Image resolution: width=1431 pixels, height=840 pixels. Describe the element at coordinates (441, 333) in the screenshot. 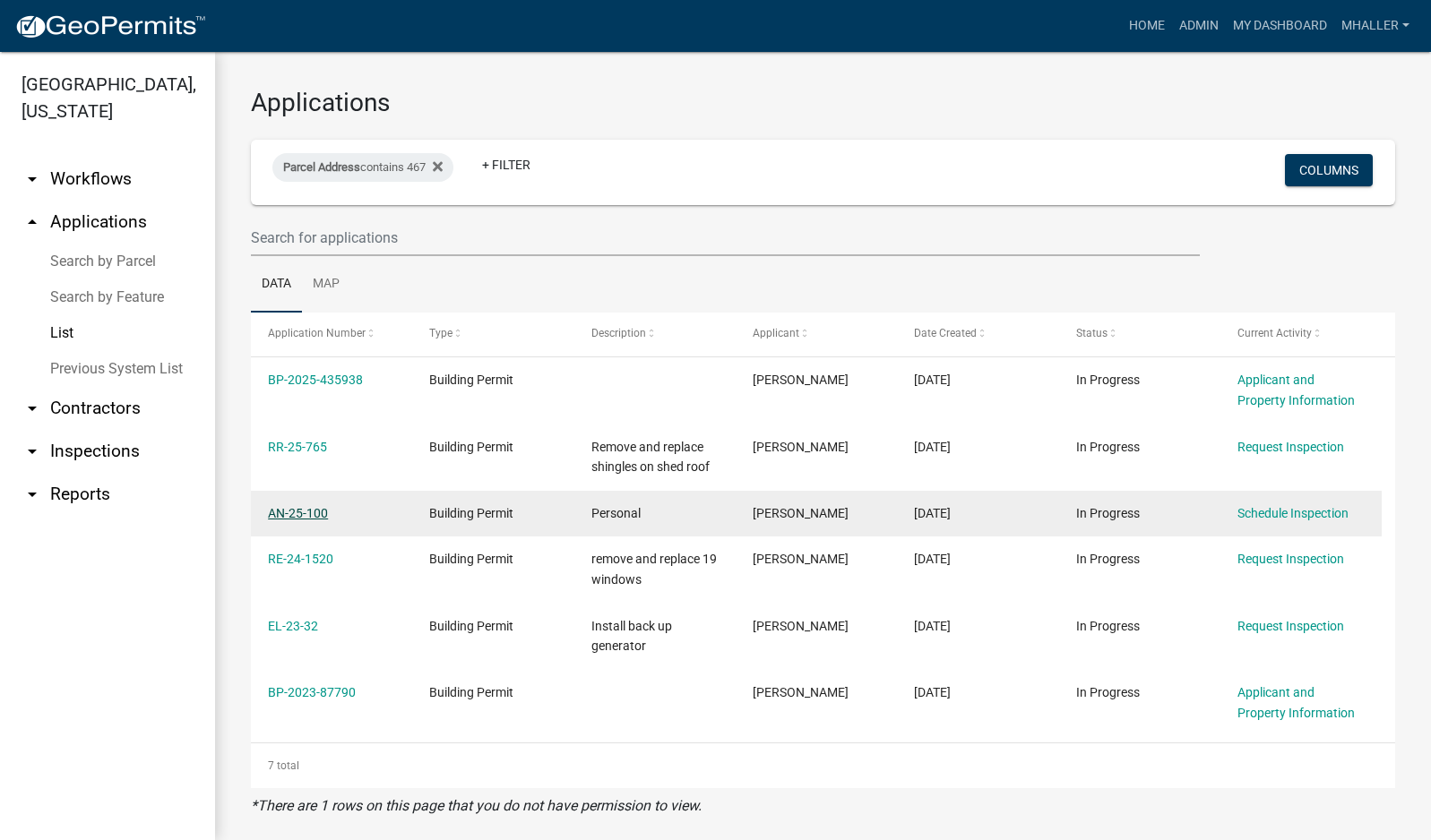

I see `span: Type` at that location.